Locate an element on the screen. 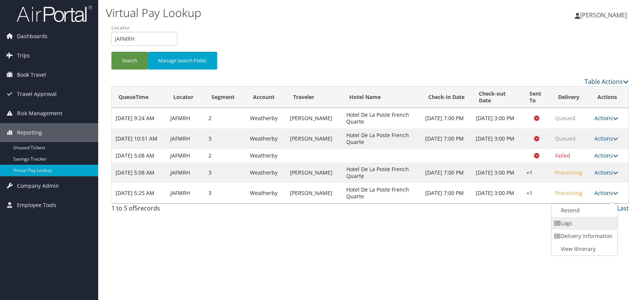 This screenshot has height=300, width=642. th: Account: activate to sort column ascending is located at coordinates (266, 97).